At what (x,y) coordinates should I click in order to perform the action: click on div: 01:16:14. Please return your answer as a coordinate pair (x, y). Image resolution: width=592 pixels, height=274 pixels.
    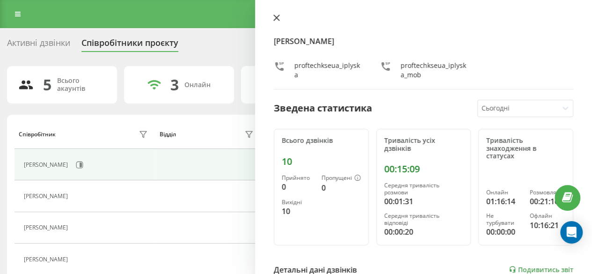
    Looking at the image, I should click on (504, 201).